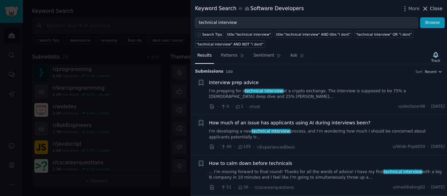 The height and width of the screenshot is (196, 447). Describe the element at coordinates (243, 188) in the screenshot. I see `span: 36` at that location.